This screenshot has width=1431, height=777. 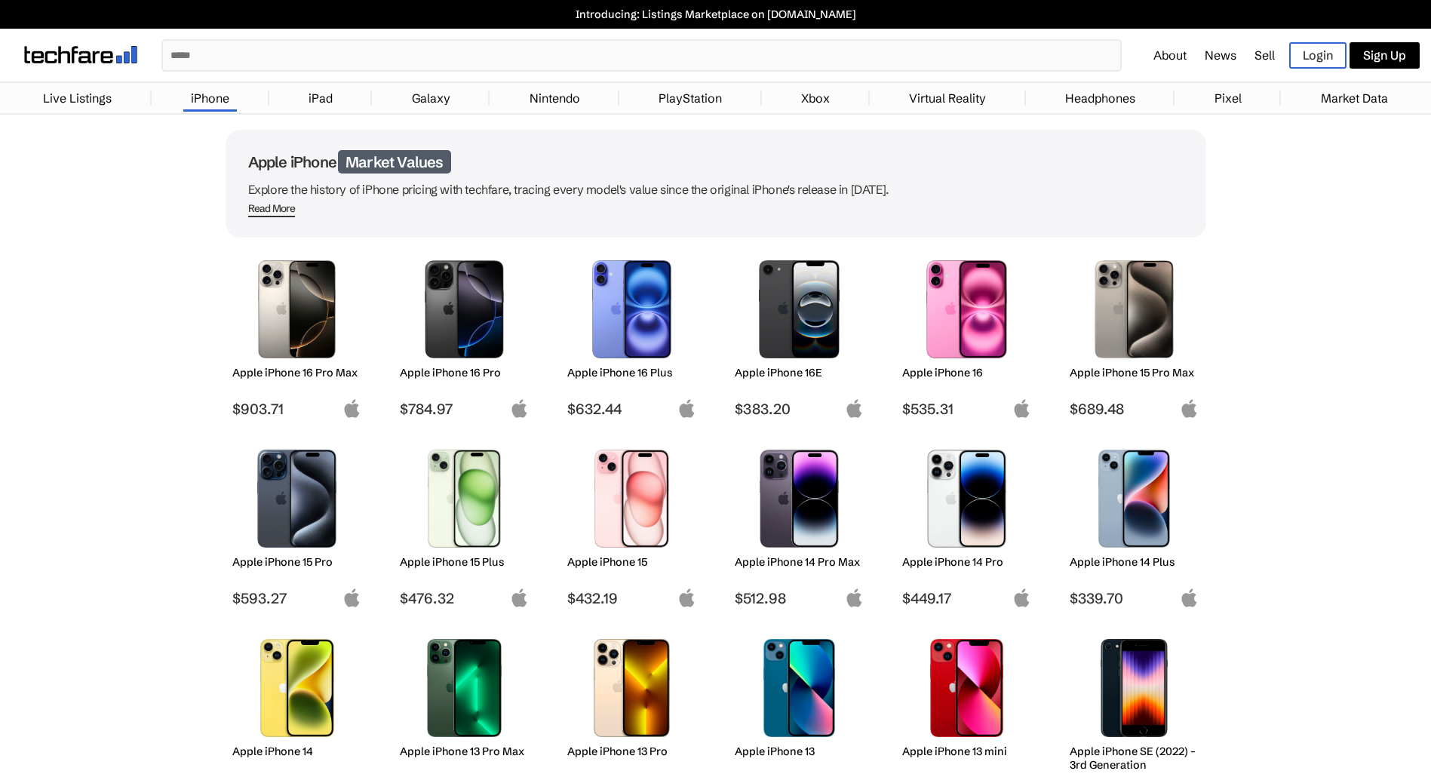 What do you see at coordinates (1134, 373) in the screenshot?
I see `h2: Apple iPhone 15 Pro Max` at bounding box center [1134, 373].